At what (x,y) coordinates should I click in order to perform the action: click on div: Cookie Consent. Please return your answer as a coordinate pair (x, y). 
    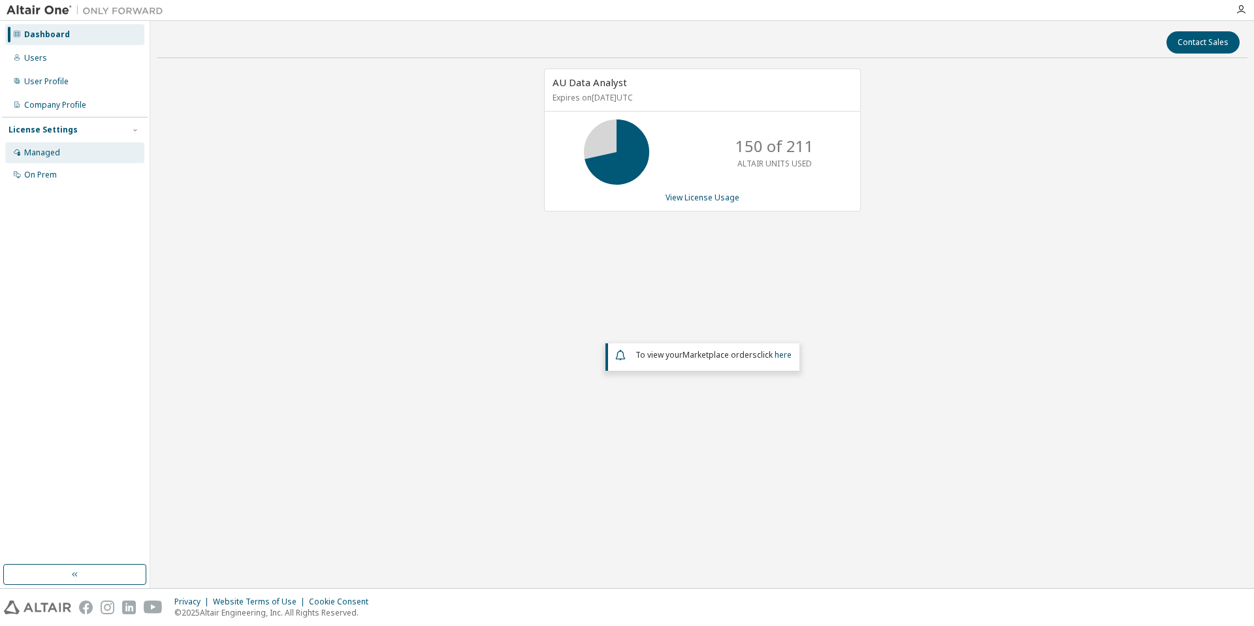
    Looking at the image, I should click on (342, 602).